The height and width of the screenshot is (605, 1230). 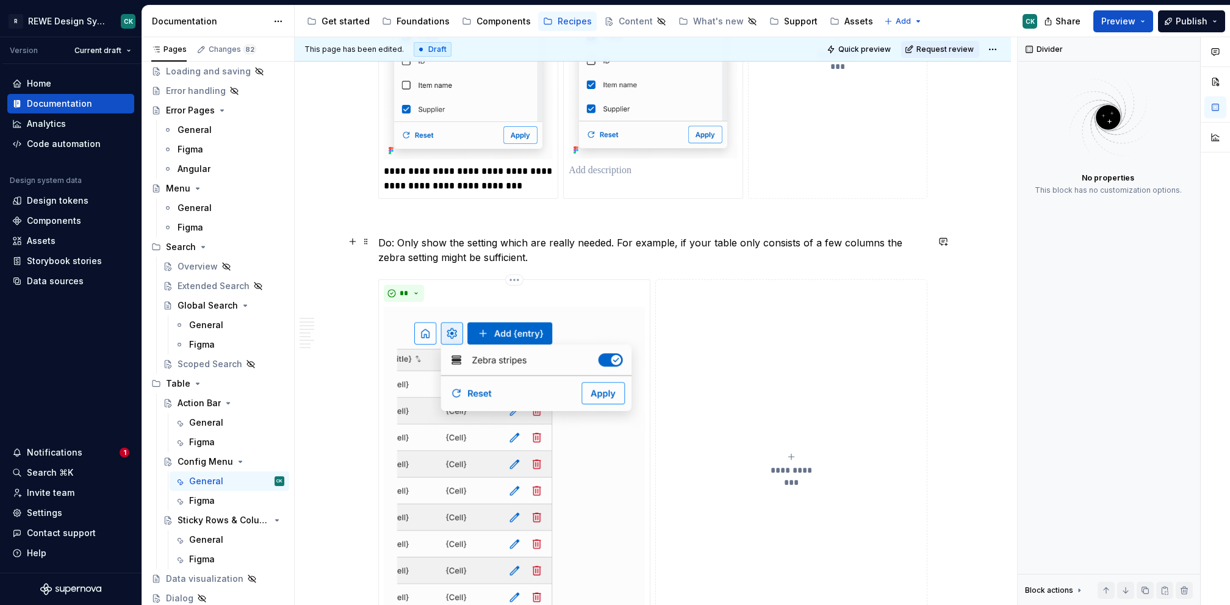 I want to click on a: Sticky Rows & Columns, so click(x=223, y=521).